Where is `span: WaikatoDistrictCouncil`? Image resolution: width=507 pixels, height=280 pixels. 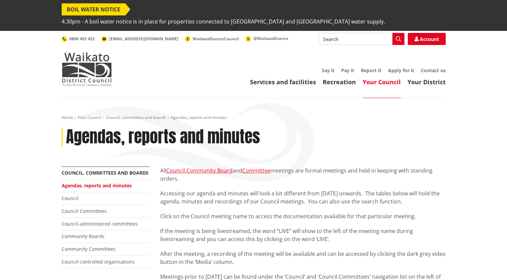
span: WaikatoDistrictCouncil is located at coordinates (216, 39).